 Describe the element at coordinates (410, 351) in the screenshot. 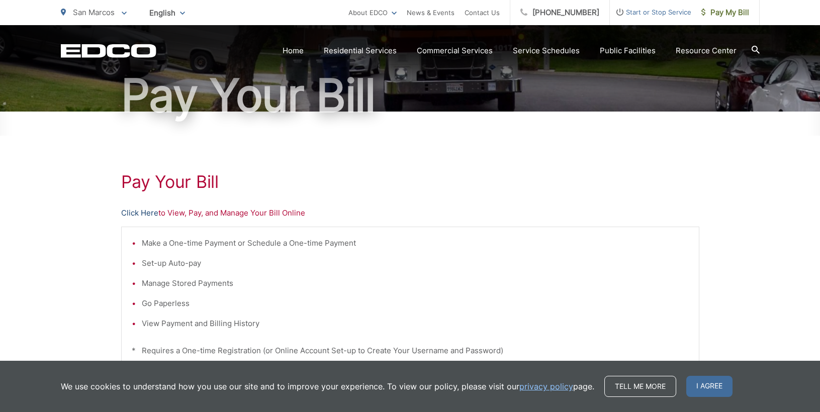

I see `p: * Requires a One-time Registration (or Online Account Set-up to Create Your Username and Password)` at that location.